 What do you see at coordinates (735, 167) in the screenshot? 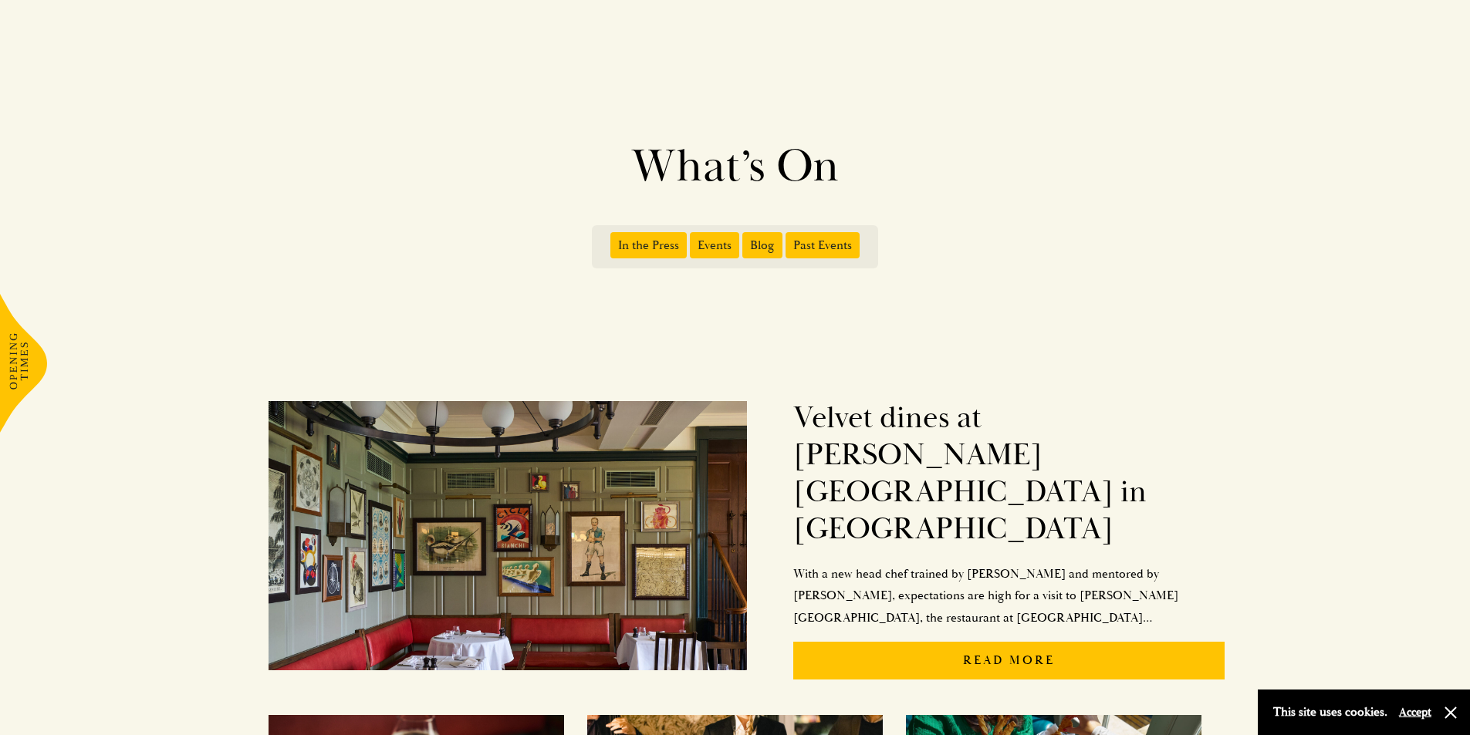
I see `h1: What’s On` at bounding box center [735, 167].